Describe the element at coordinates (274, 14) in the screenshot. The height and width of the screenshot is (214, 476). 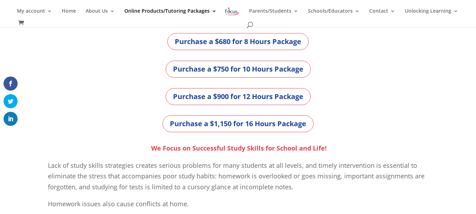
I see `a: Parents/Students` at that location.